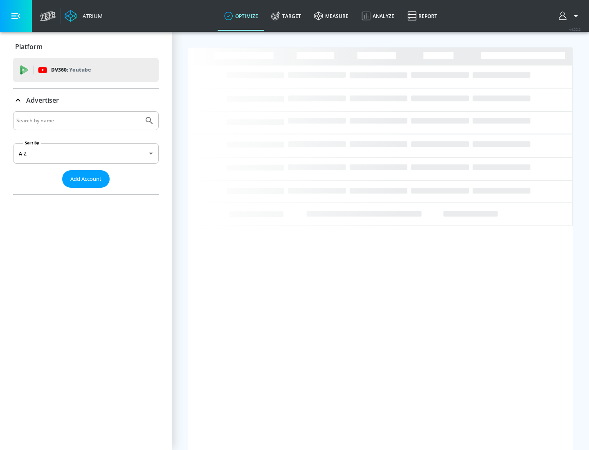 The image size is (589, 450). Describe the element at coordinates (71, 70) in the screenshot. I see `p: DV360:` at that location.